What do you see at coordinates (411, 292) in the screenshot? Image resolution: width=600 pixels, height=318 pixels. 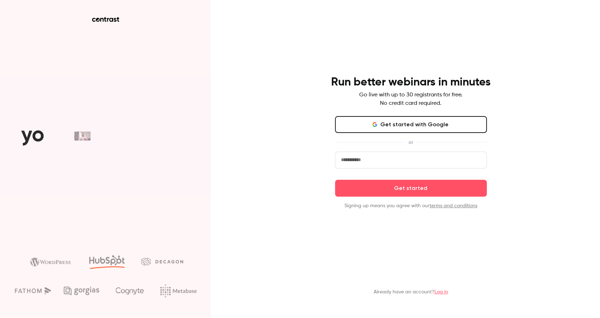 I see `p: Already have an account?` at bounding box center [411, 292].